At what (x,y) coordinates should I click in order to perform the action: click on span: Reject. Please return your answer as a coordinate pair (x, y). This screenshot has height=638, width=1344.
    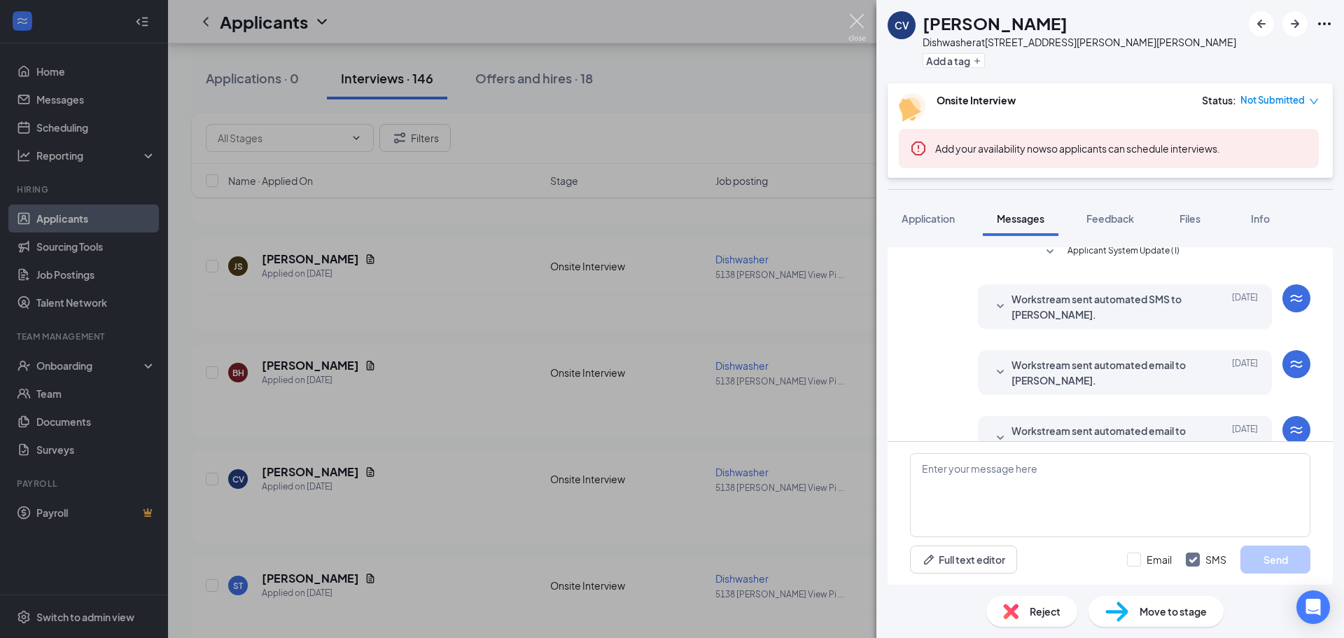
    Looking at the image, I should click on (1045, 611).